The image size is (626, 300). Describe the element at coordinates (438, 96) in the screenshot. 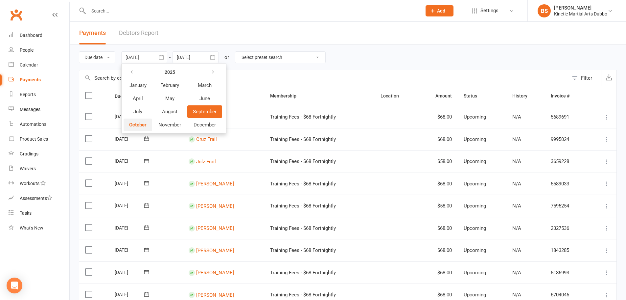

I see `th: Amount` at that location.